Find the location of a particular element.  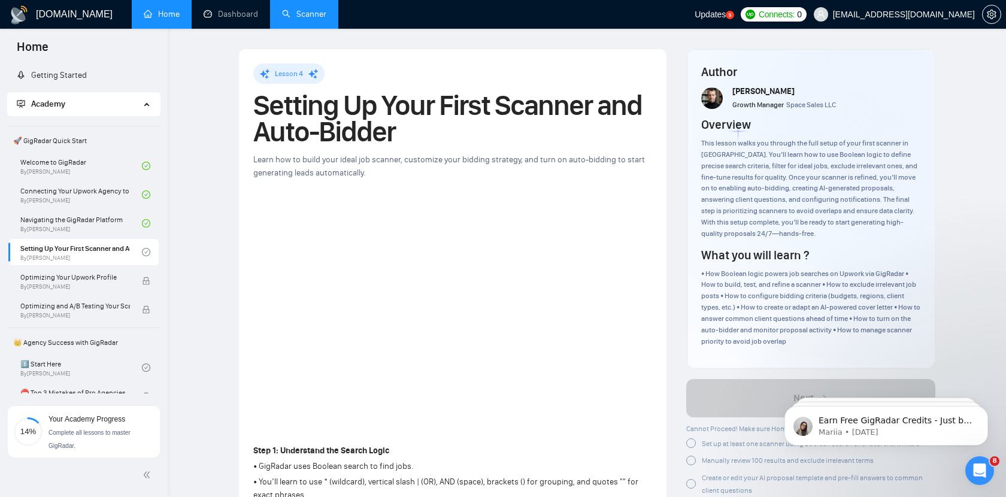

h4: Author is located at coordinates (811, 72).